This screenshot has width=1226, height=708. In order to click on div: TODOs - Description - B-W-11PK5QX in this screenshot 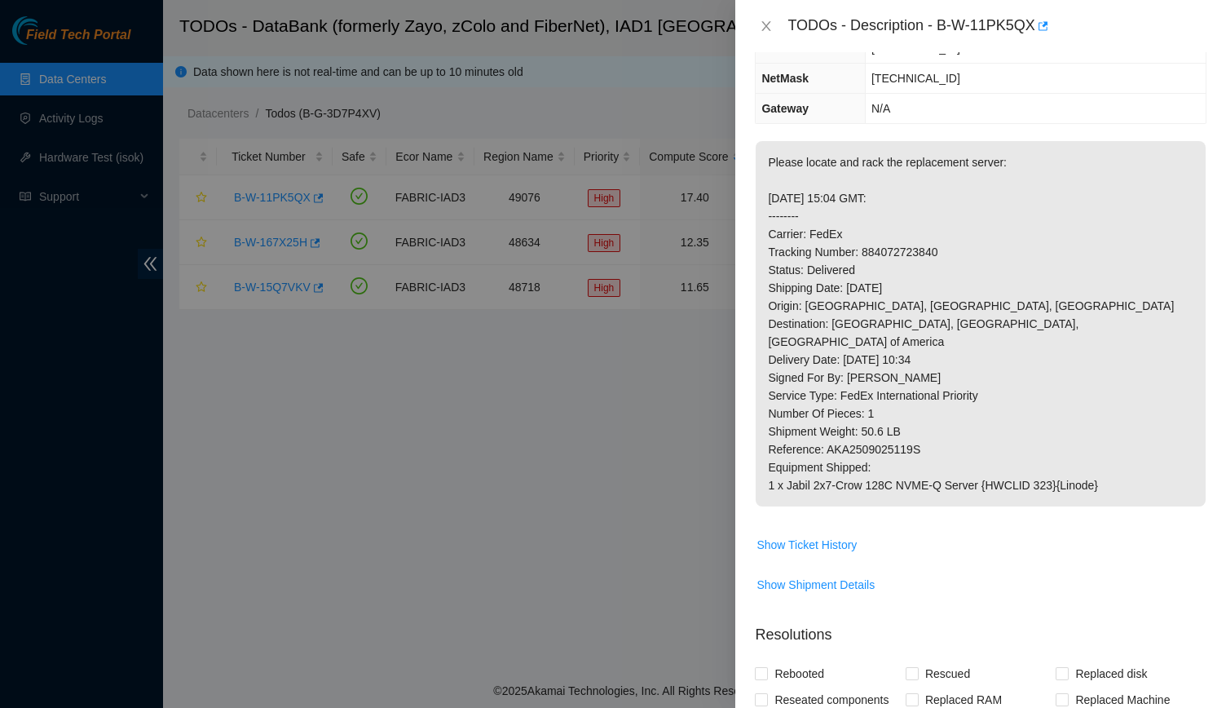, I will do `click(997, 26)`.